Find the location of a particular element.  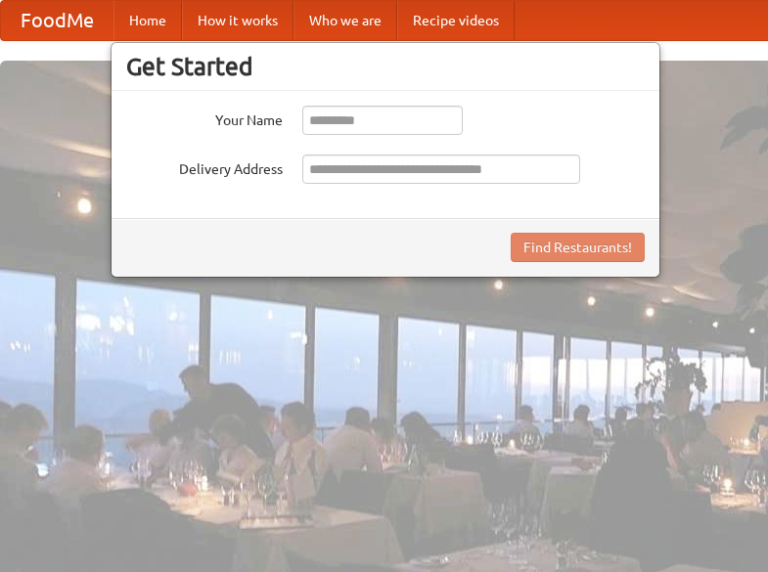

a: FoodMe is located at coordinates (57, 21).